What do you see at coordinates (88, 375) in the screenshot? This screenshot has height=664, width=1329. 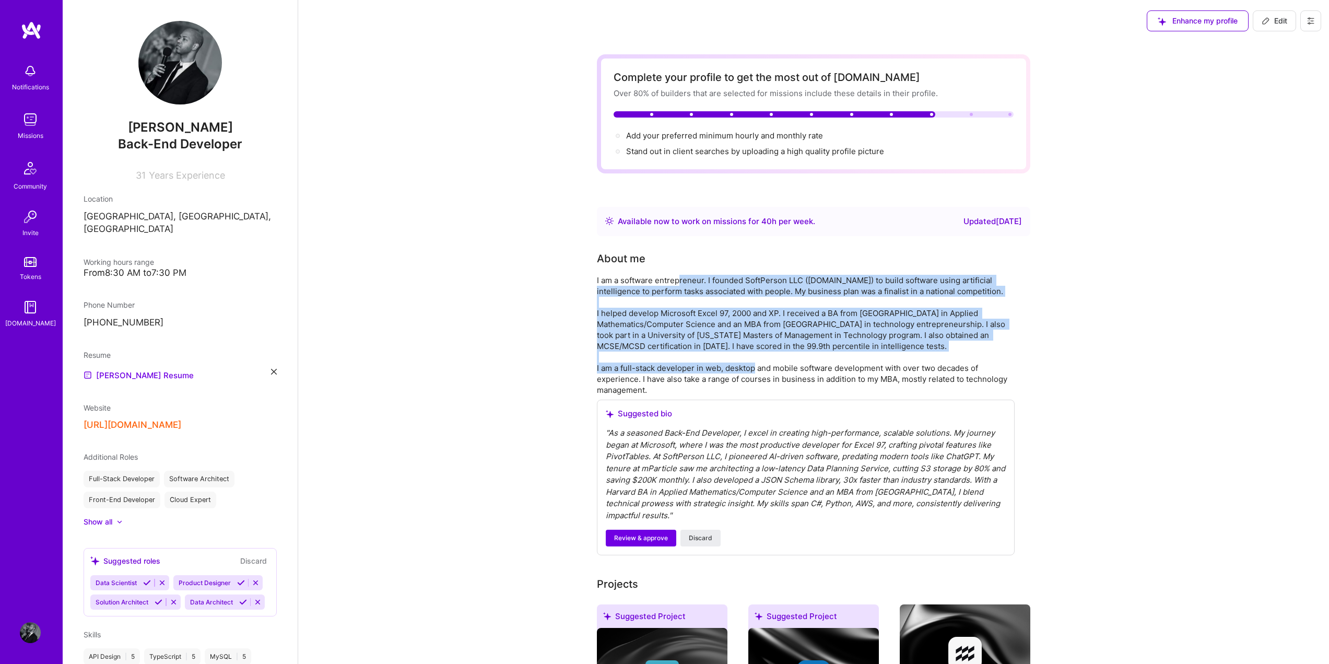 I see `img: Resume` at bounding box center [88, 375].